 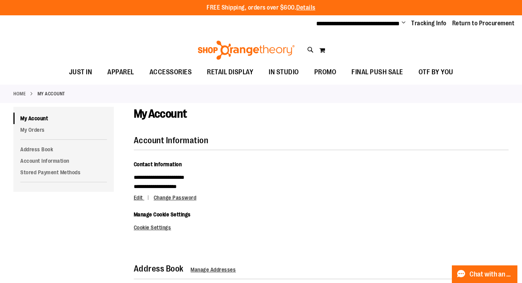 I want to click on a: Change Password, so click(x=175, y=198).